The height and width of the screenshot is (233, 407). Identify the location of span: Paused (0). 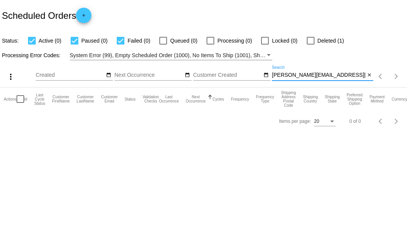
(94, 41).